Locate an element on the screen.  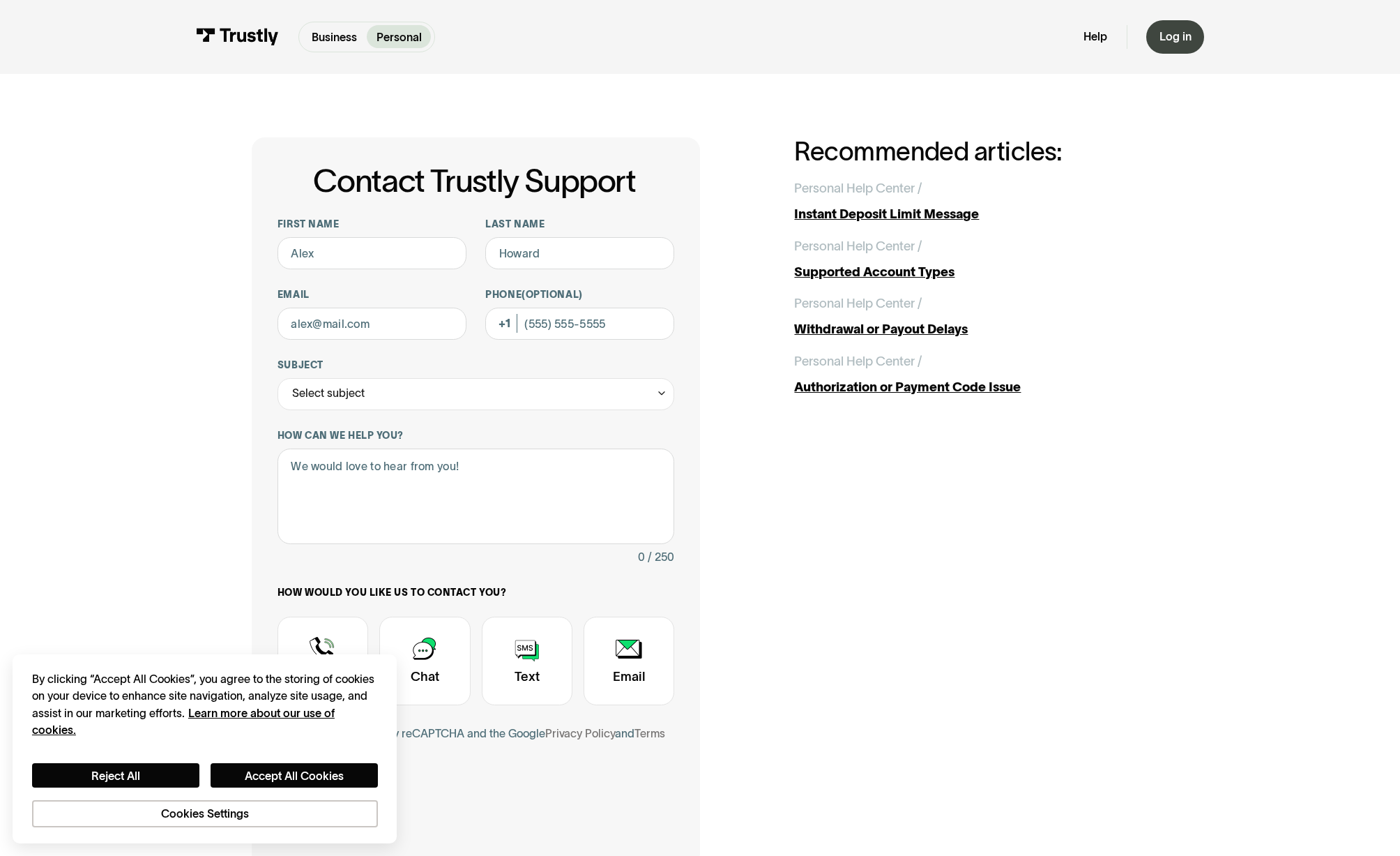
div: Instant Deposit Limit Message is located at coordinates (971, 214).